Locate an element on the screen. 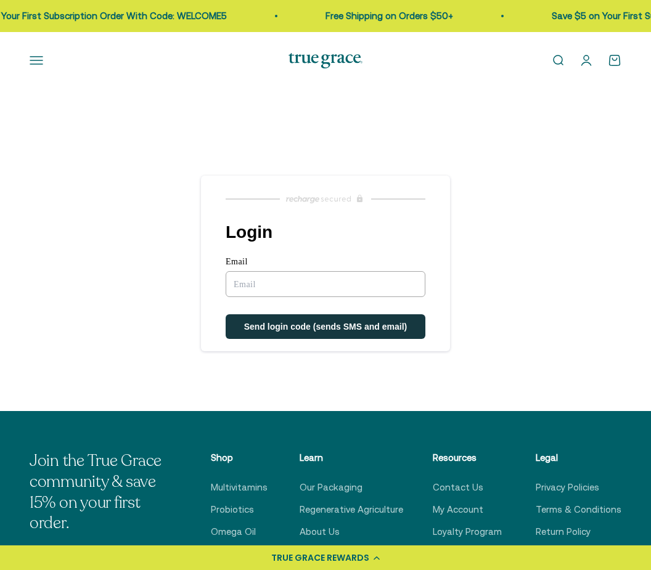  a: Regenerative Agriculture is located at coordinates (351, 510).